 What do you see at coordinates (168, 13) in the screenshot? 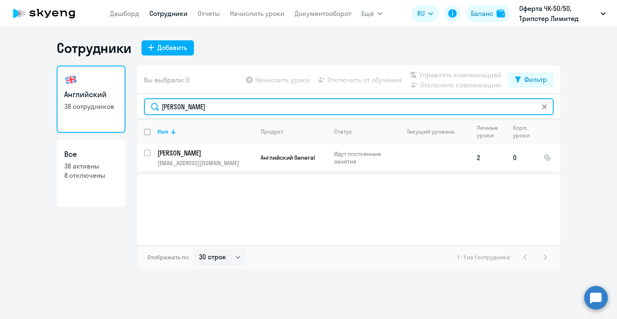
I see `a: Сотрудники` at bounding box center [168, 13].